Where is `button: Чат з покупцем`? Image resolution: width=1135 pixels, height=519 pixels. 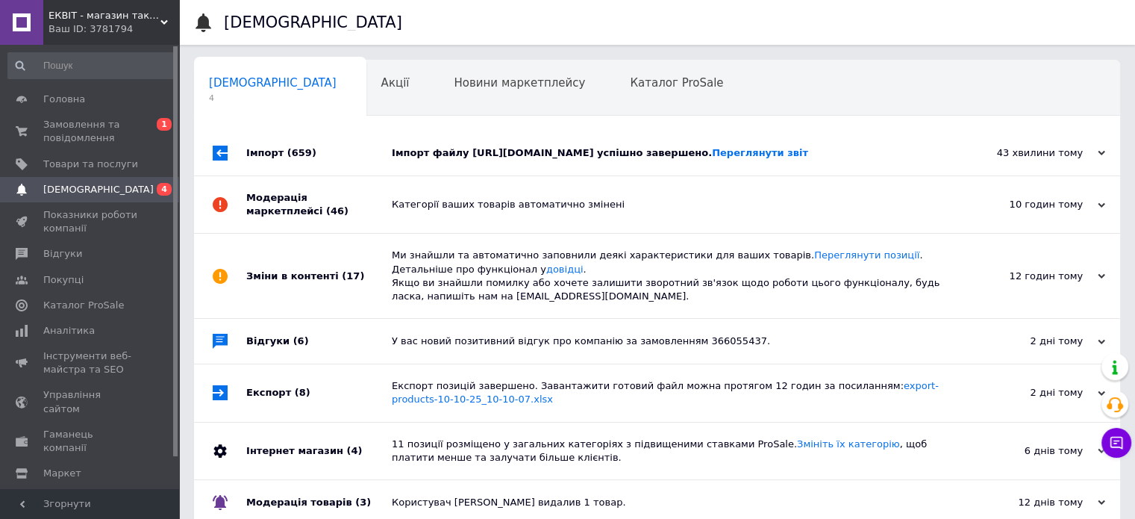
button: Чат з покупцем is located at coordinates (1116, 443).